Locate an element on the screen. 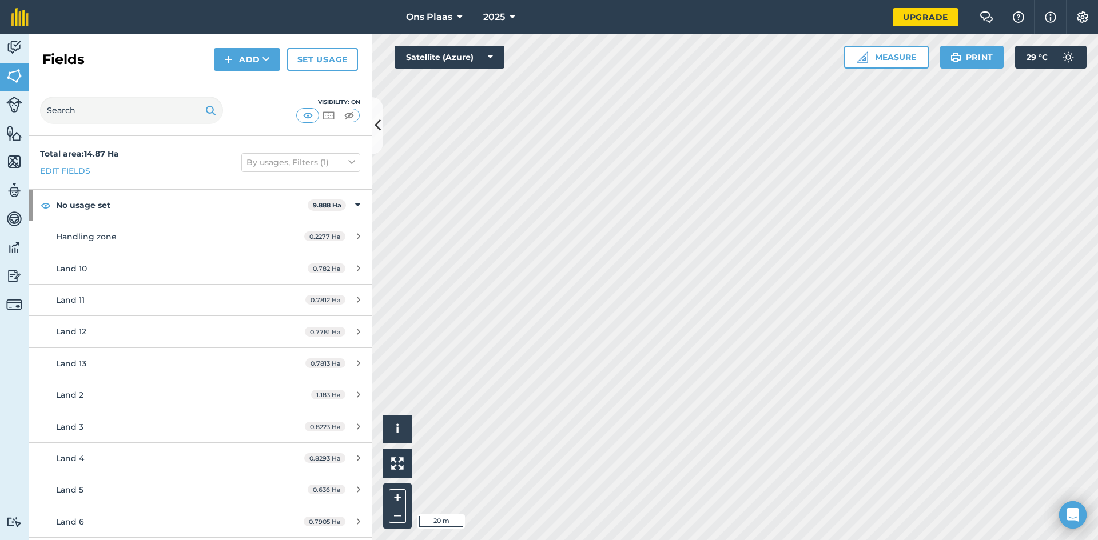 The height and width of the screenshot is (540, 1098). strong: No usage set is located at coordinates (182, 205).